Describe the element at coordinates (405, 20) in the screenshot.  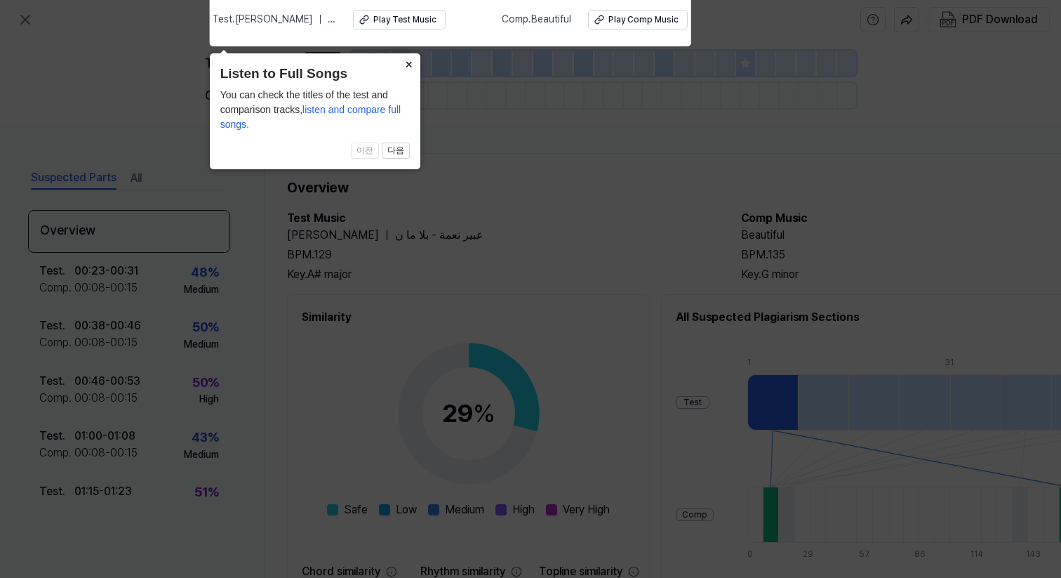
I see `div: Play Test Music` at that location.